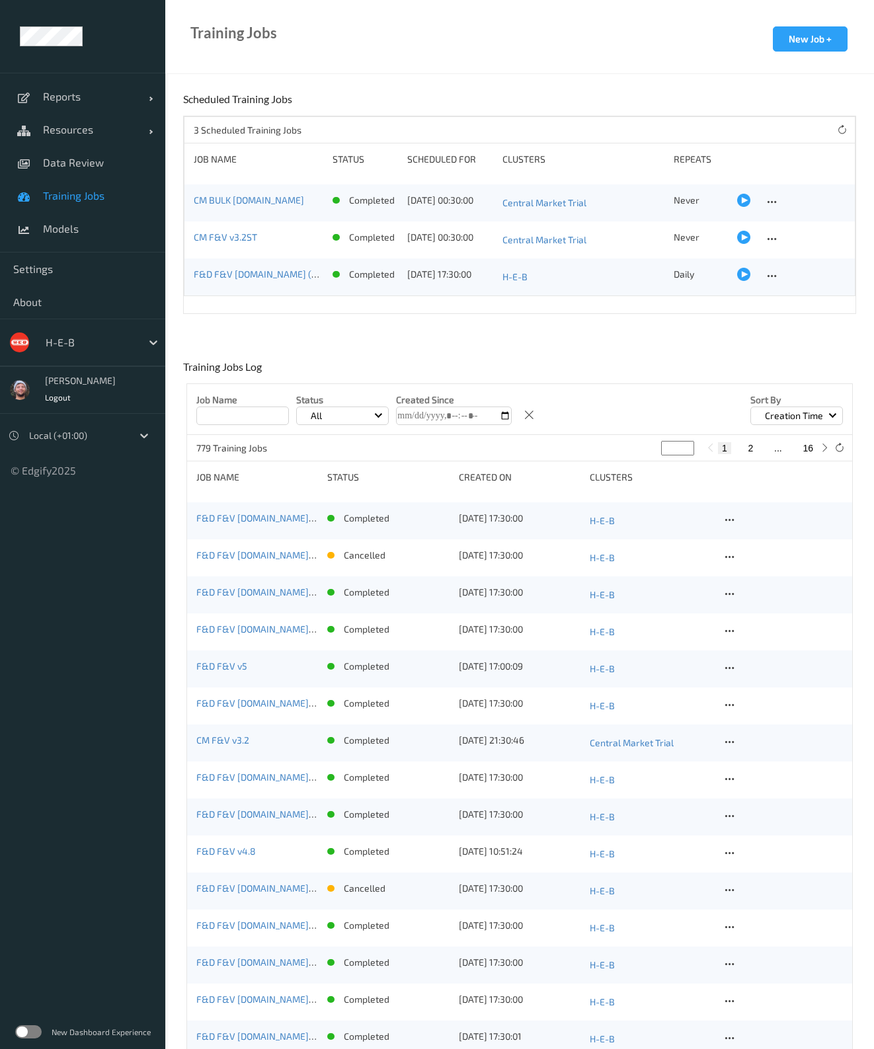 This screenshot has width=874, height=1049. I want to click on p: Status, so click(342, 400).